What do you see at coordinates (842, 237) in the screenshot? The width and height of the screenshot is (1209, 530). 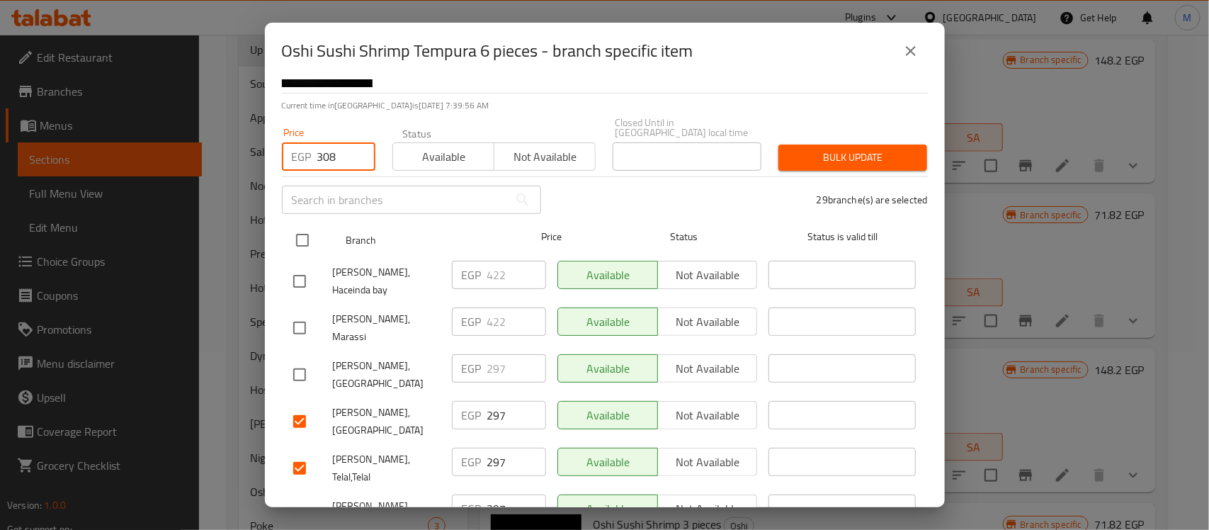 I see `span: Status is valid till` at bounding box center [842, 237].